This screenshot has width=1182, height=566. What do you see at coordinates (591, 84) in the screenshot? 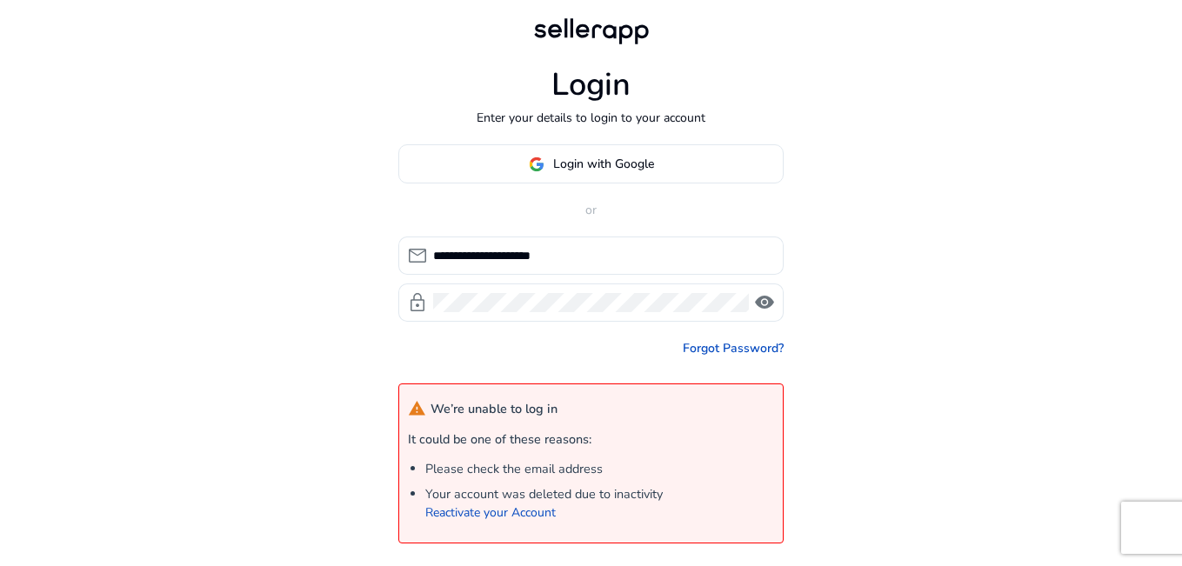
I see `h1: Login` at bounding box center [591, 84].